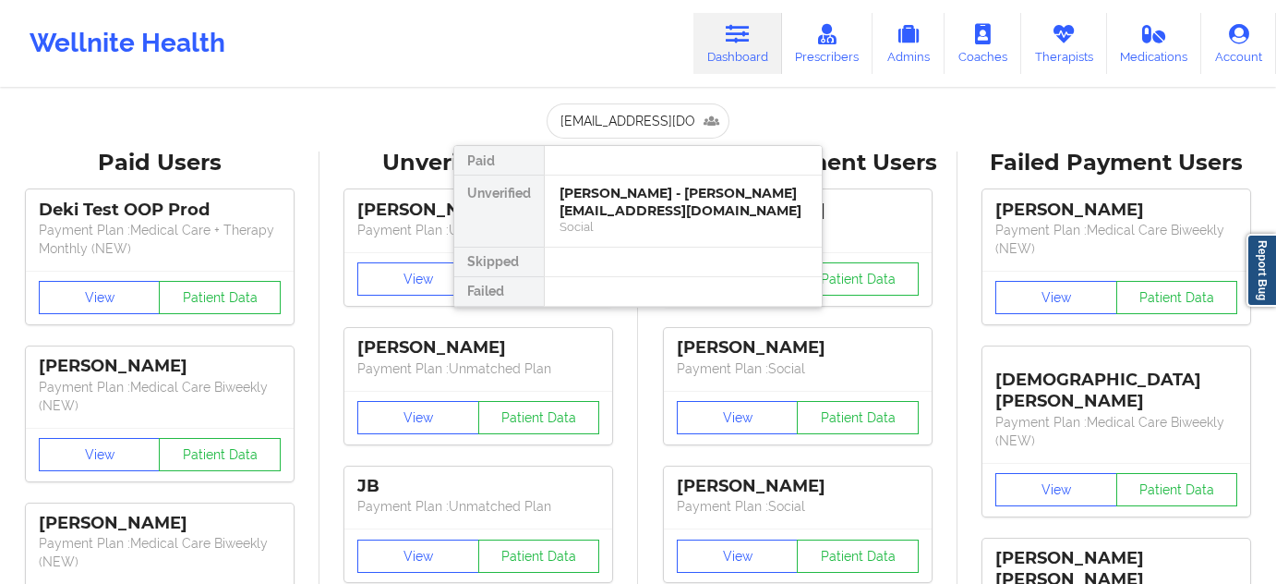 The width and height of the screenshot is (1276, 584). What do you see at coordinates (827, 43) in the screenshot?
I see `a: Prescribers` at bounding box center [827, 43].